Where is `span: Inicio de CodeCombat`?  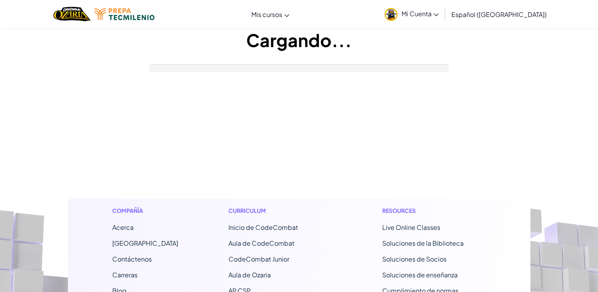 span: Inicio de CodeCombat is located at coordinates (263, 227).